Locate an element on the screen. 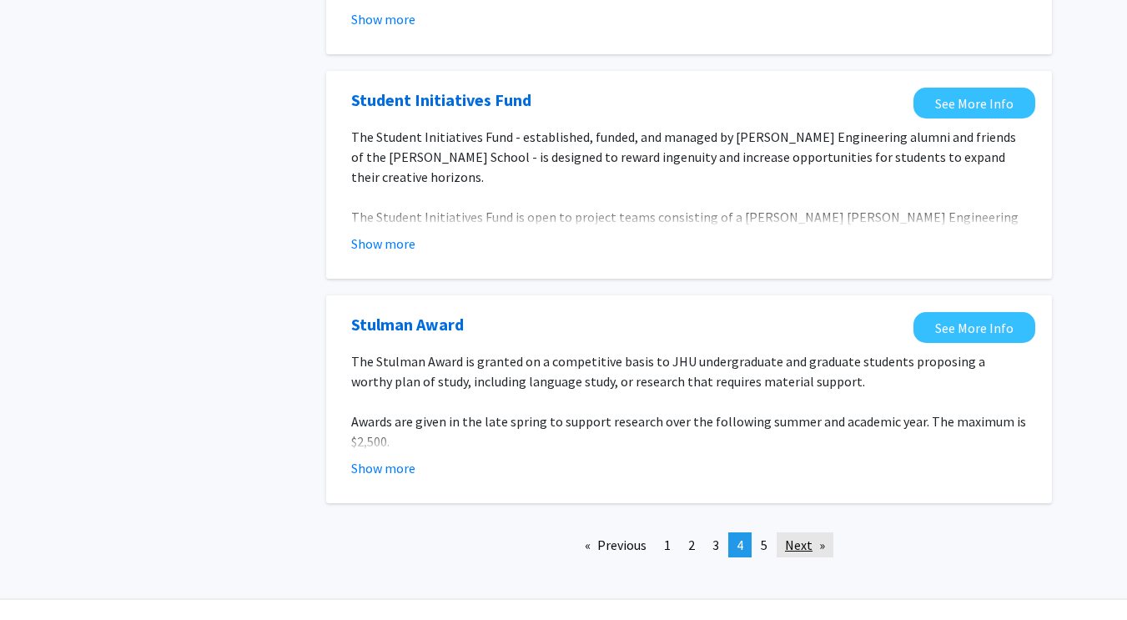 Image resolution: width=1127 pixels, height=620 pixels. a: Previous page is located at coordinates (616, 545).